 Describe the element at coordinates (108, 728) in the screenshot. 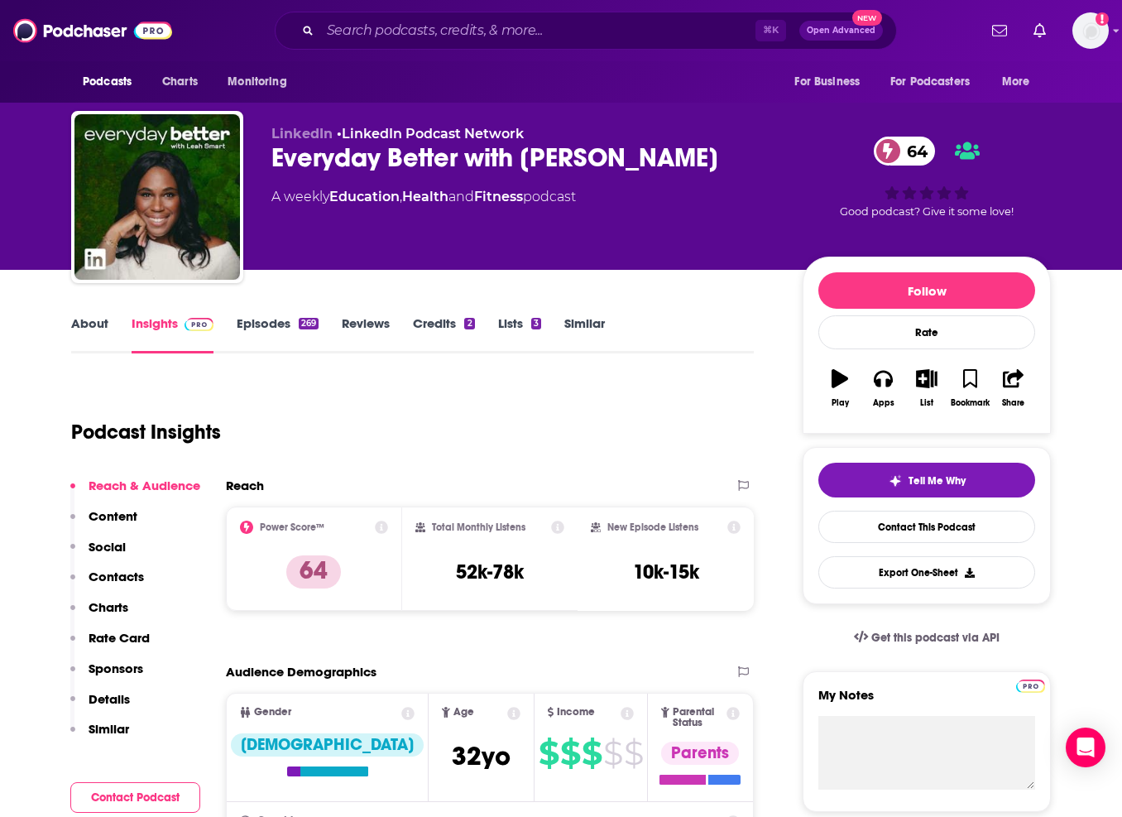

I see `p: Similar` at that location.